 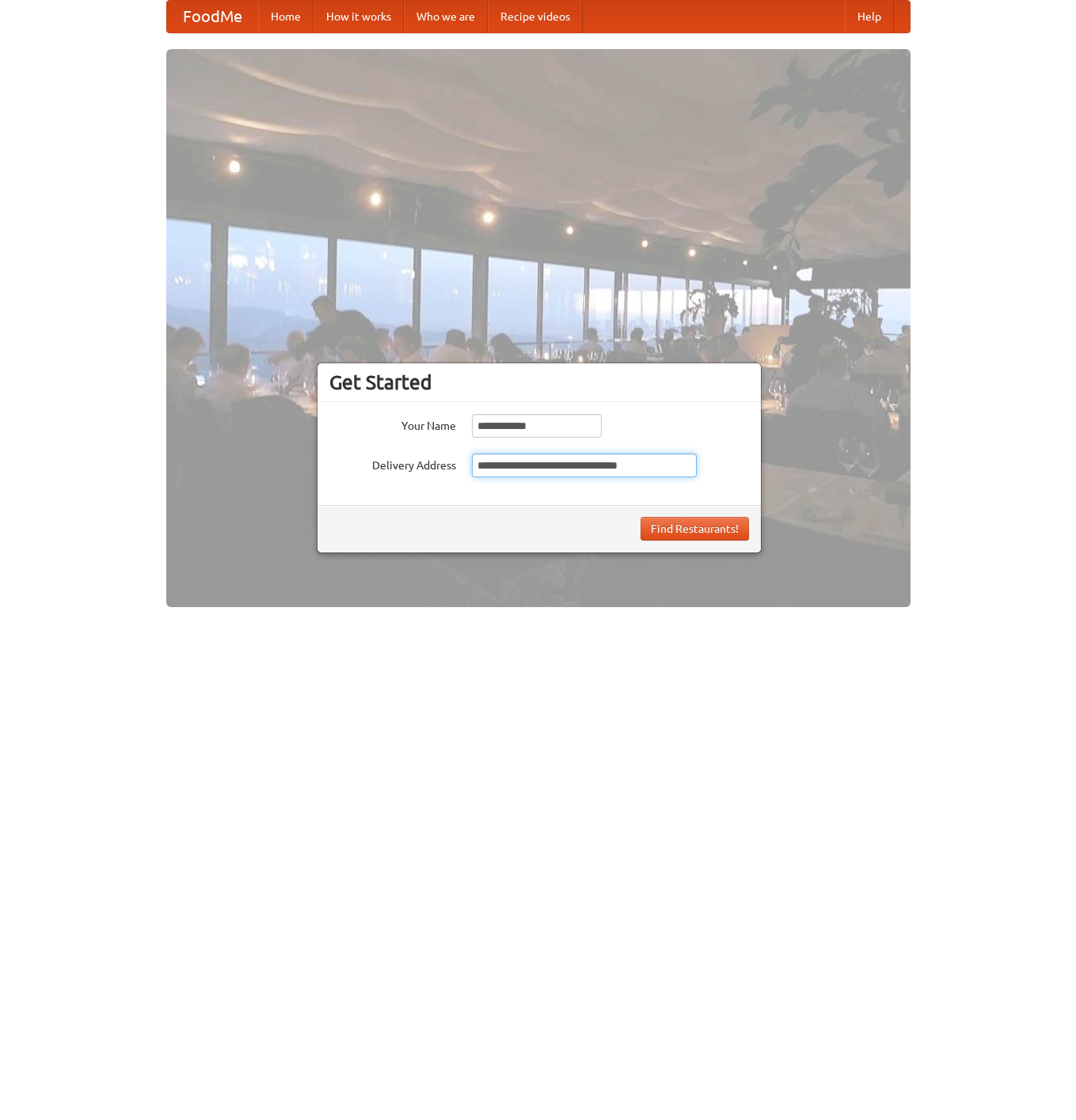 What do you see at coordinates (446, 17) in the screenshot?
I see `a: Who we are` at bounding box center [446, 17].